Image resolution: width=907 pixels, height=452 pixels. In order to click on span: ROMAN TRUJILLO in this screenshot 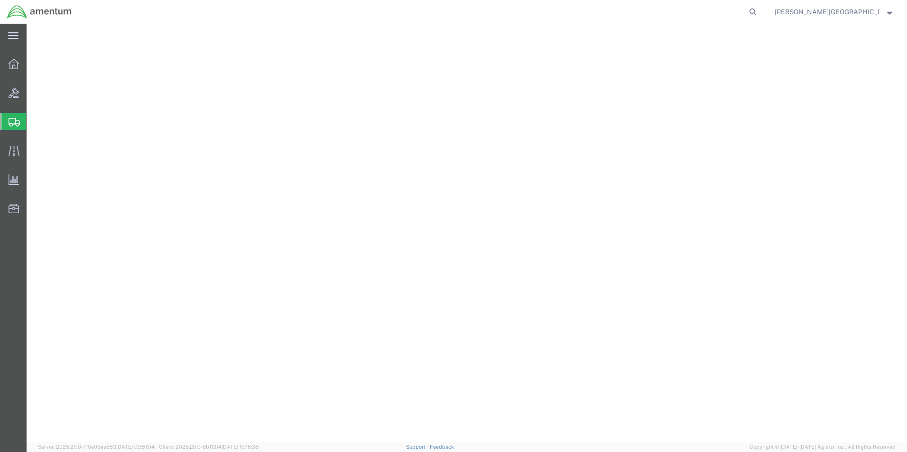, I will do `click(827, 12)`.